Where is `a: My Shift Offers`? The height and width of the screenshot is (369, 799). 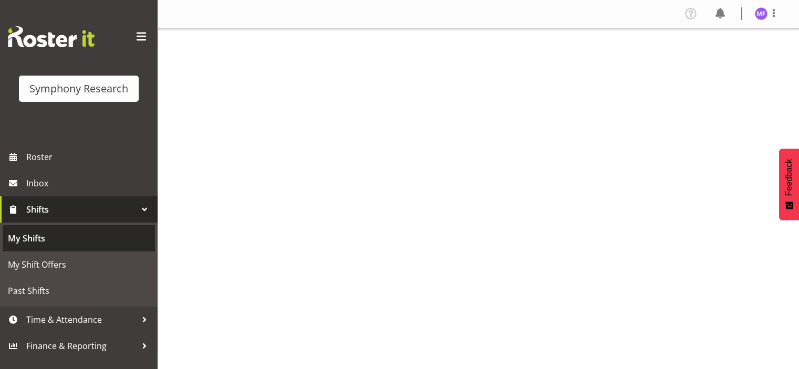 a: My Shift Offers is located at coordinates (79, 265).